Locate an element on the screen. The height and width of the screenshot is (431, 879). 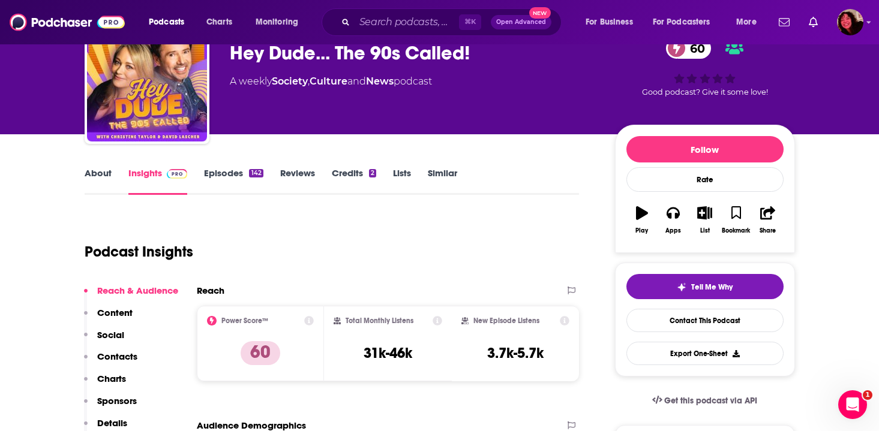
p: Social is located at coordinates (110, 335).